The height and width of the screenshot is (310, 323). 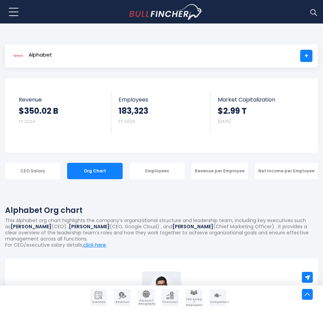 What do you see at coordinates (122, 297) in the screenshot?
I see `a: Company Revenue` at bounding box center [122, 297].